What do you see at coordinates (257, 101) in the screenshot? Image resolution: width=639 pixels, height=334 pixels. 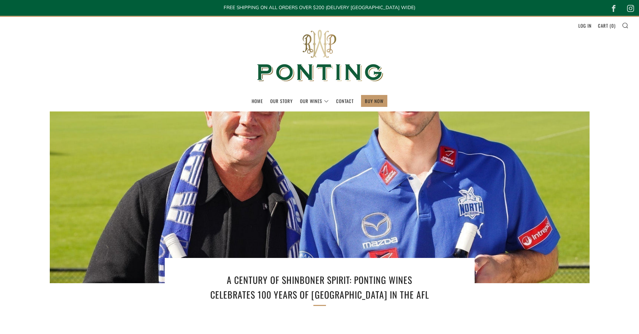 I see `a: Home` at bounding box center [257, 101].